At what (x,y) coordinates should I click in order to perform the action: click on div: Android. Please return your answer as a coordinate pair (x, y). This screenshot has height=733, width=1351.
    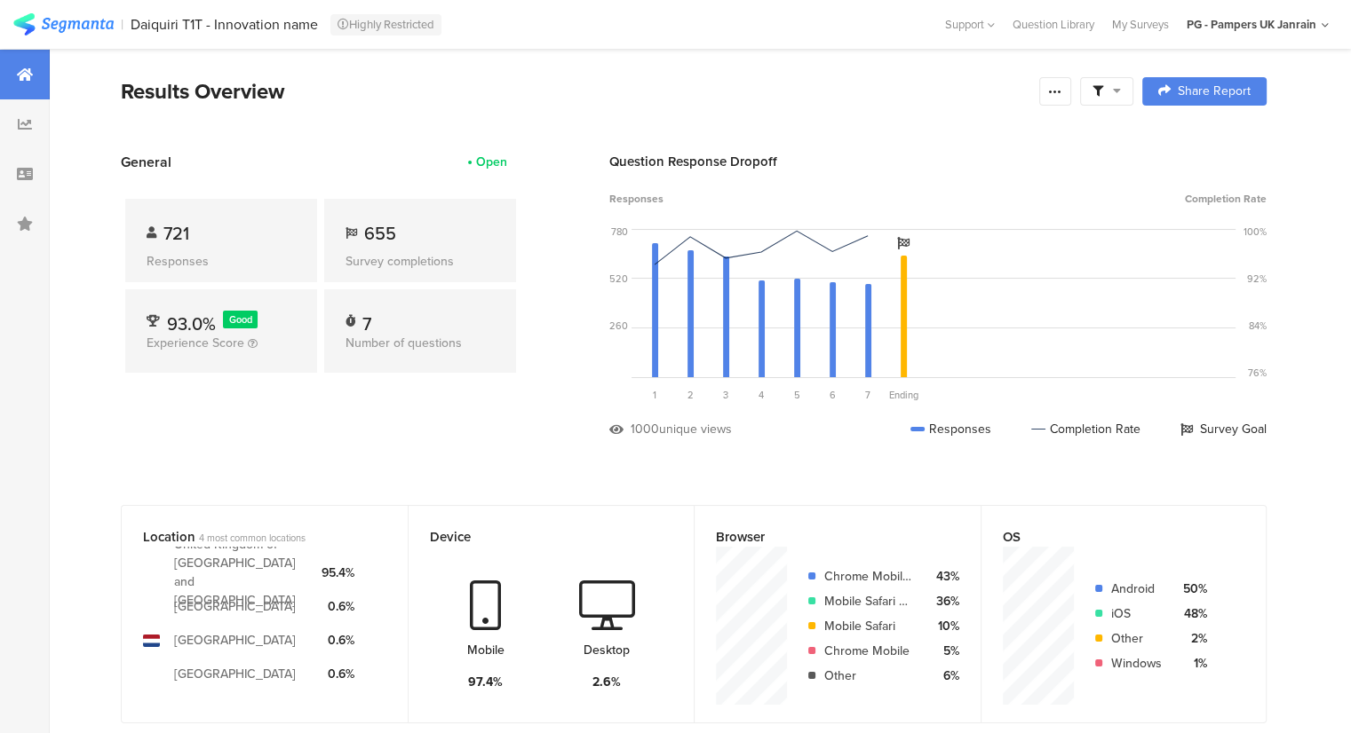
    Looking at the image, I should click on (1136, 589).